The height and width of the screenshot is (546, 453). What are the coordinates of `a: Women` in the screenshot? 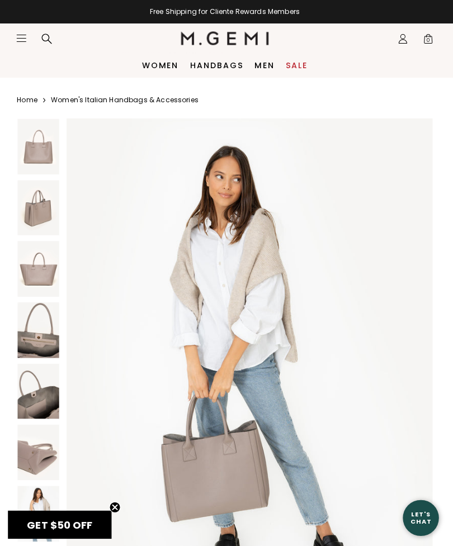 It's located at (162, 65).